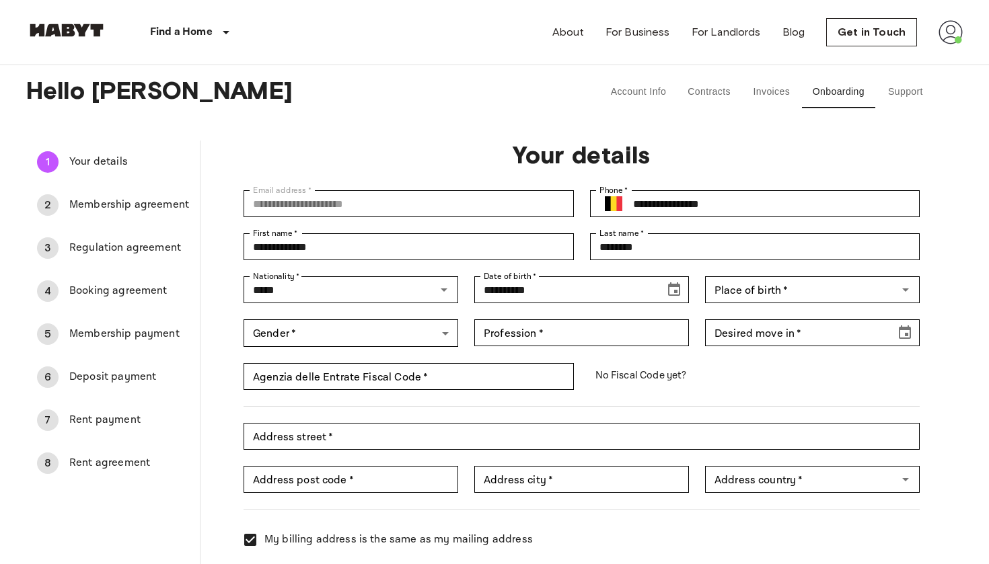 The image size is (989, 564). Describe the element at coordinates (755, 375) in the screenshot. I see `p: No Fiscal Code yet?` at that location.